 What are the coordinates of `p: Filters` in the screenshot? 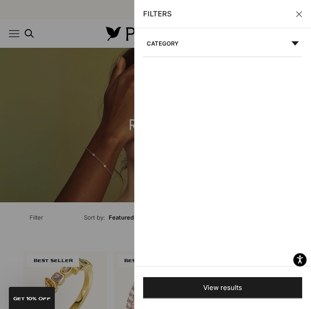 It's located at (157, 14).